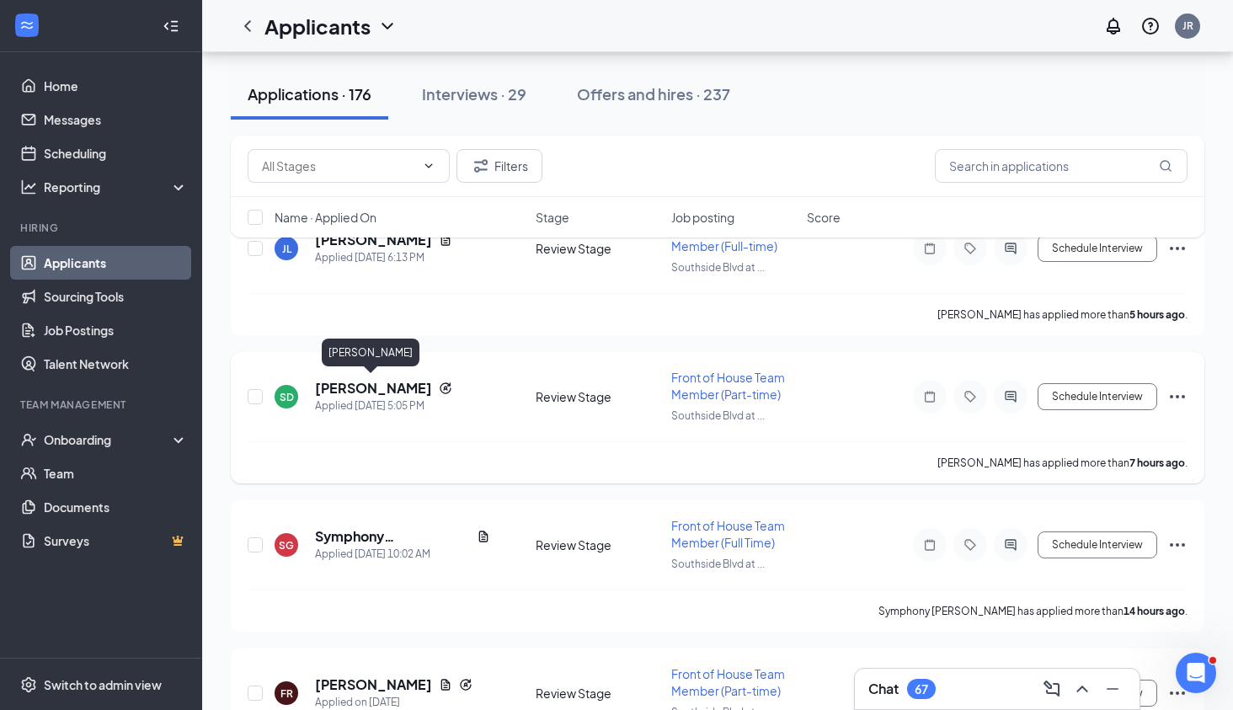 This screenshot has width=1233, height=710. What do you see at coordinates (109, 440) in the screenshot?
I see `div: Onboarding` at bounding box center [109, 440].